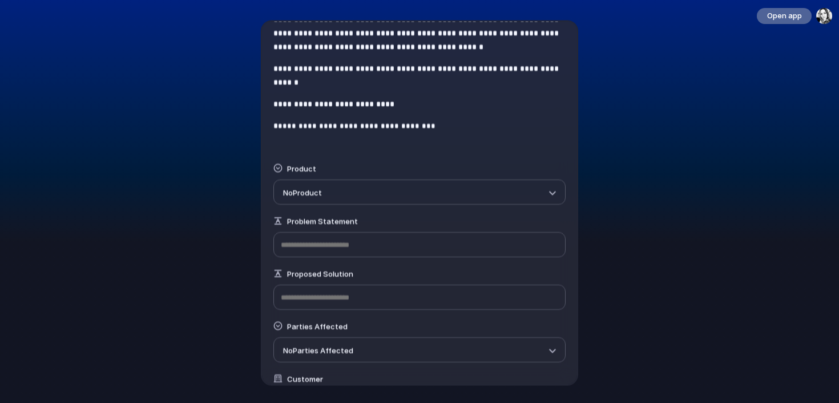 The image size is (839, 403). Describe the element at coordinates (785, 16) in the screenshot. I see `button: Open app` at that location.